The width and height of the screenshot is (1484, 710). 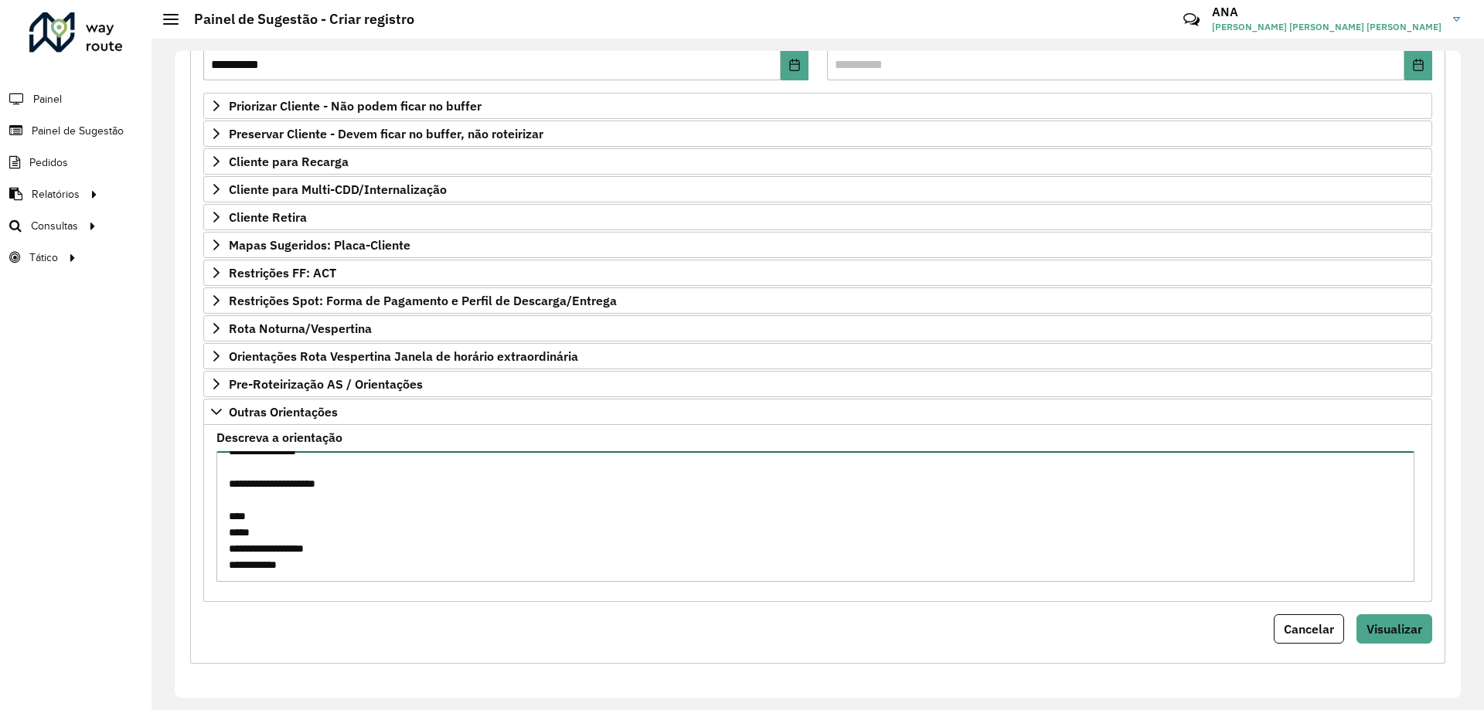 What do you see at coordinates (818, 106) in the screenshot?
I see `a: Priorizar Cliente - Não podem ficar no buffer` at bounding box center [818, 106].